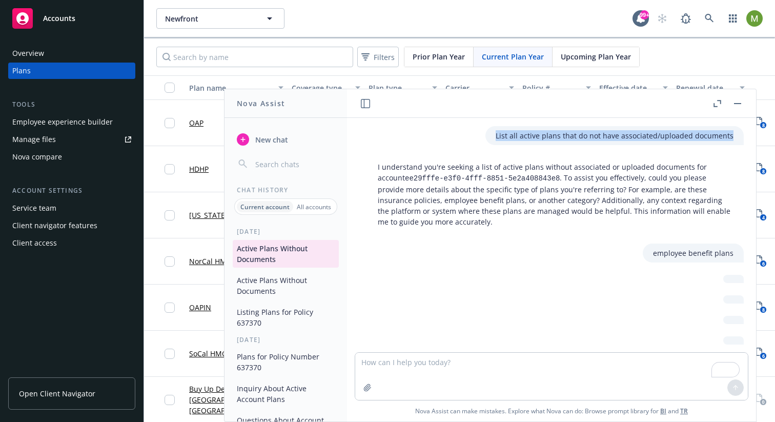 This screenshot has width=775, height=422. What do you see at coordinates (72, 53) in the screenshot?
I see `a: Overview` at bounding box center [72, 53].